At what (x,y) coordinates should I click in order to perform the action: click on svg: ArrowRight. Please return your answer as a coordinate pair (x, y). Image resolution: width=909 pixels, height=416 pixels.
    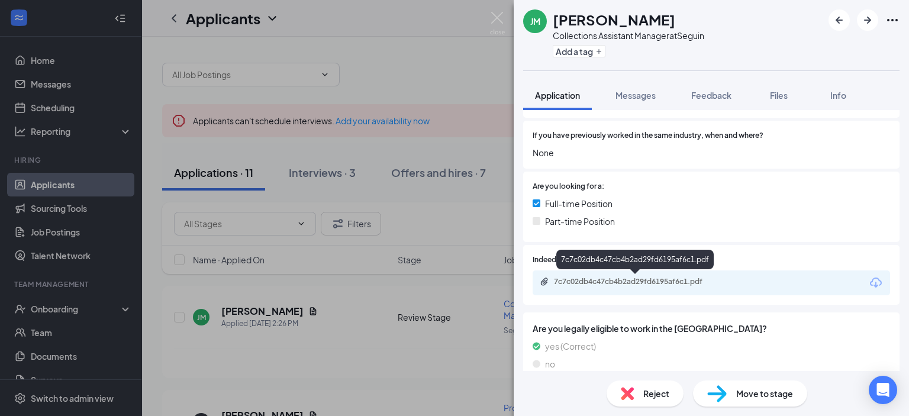
    Looking at the image, I should click on (868, 20).